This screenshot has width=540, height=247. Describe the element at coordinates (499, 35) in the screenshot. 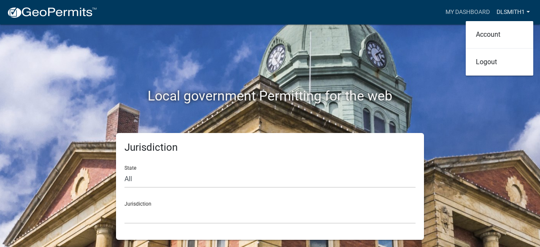

I see `a: Account` at that location.